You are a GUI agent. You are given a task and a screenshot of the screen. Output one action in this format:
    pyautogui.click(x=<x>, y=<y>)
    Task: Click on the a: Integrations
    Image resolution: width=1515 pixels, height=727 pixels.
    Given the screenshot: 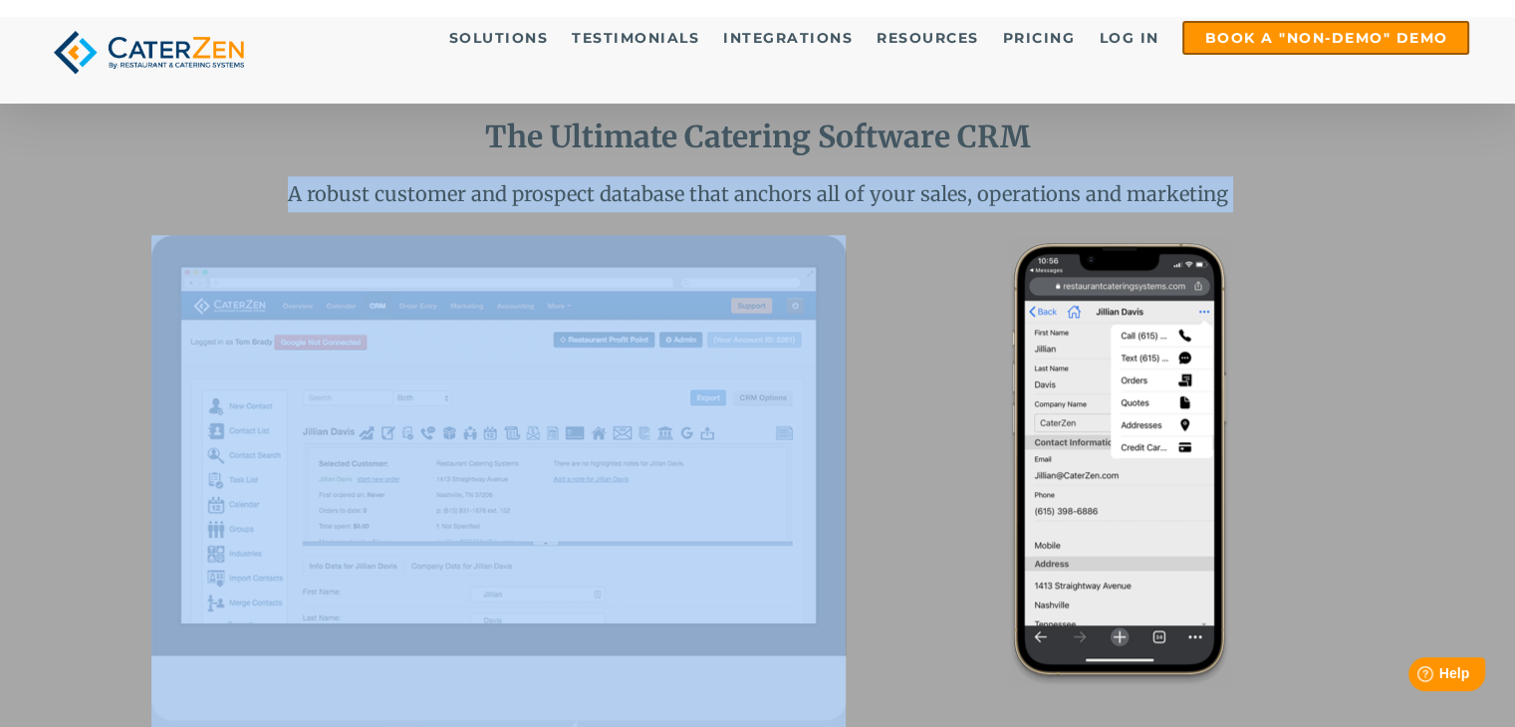 What is the action you would take?
    pyautogui.click(x=788, y=38)
    